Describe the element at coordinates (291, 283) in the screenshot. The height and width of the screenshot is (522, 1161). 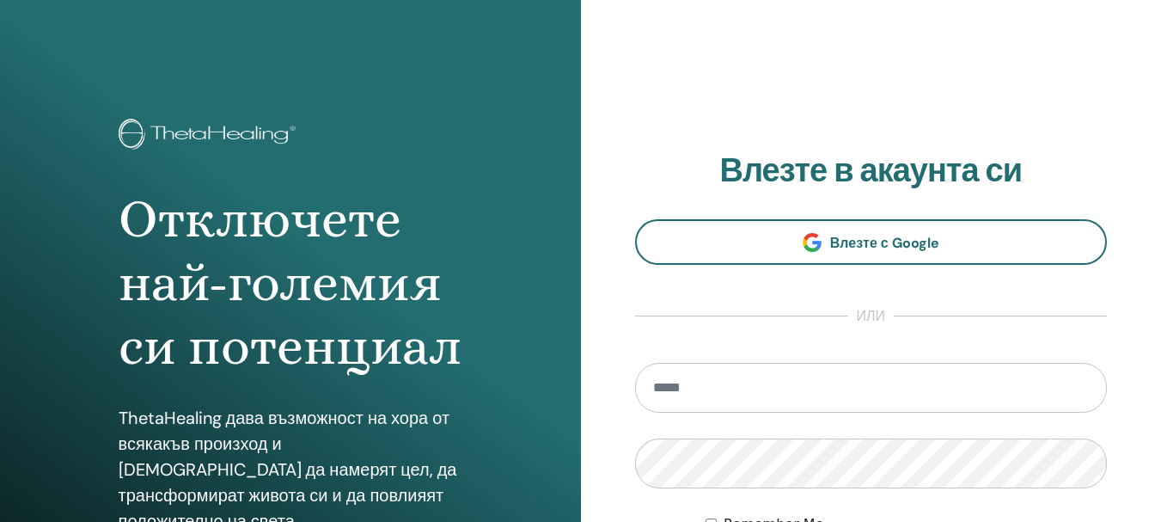
I see `h1: Отключете най-големия си потенциал` at that location.